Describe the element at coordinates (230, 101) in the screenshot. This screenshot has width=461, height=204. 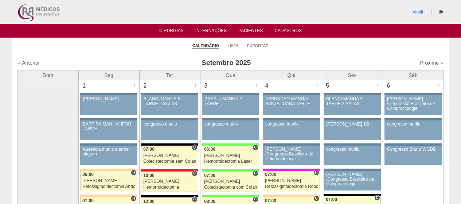
I see `div: BRASIL/ MANHÃ E TARDE` at that location.